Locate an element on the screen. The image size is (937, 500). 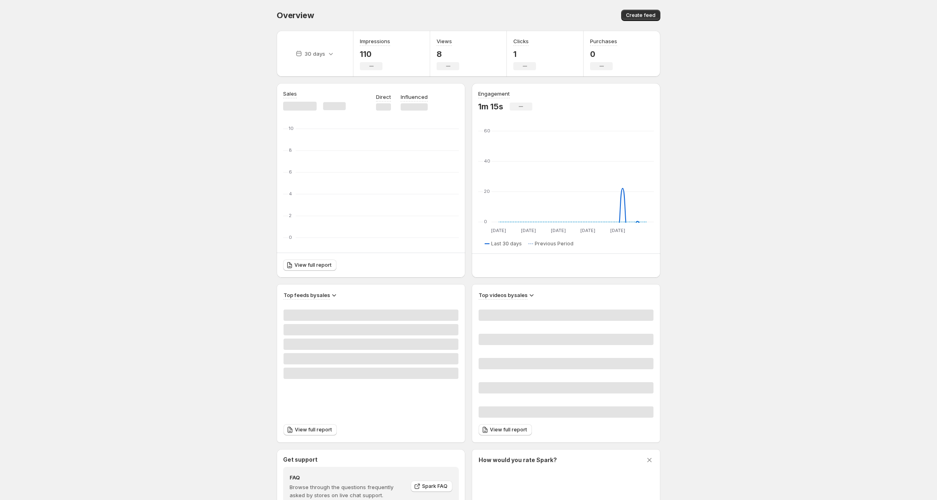
span: Last 30 days is located at coordinates (507, 244).